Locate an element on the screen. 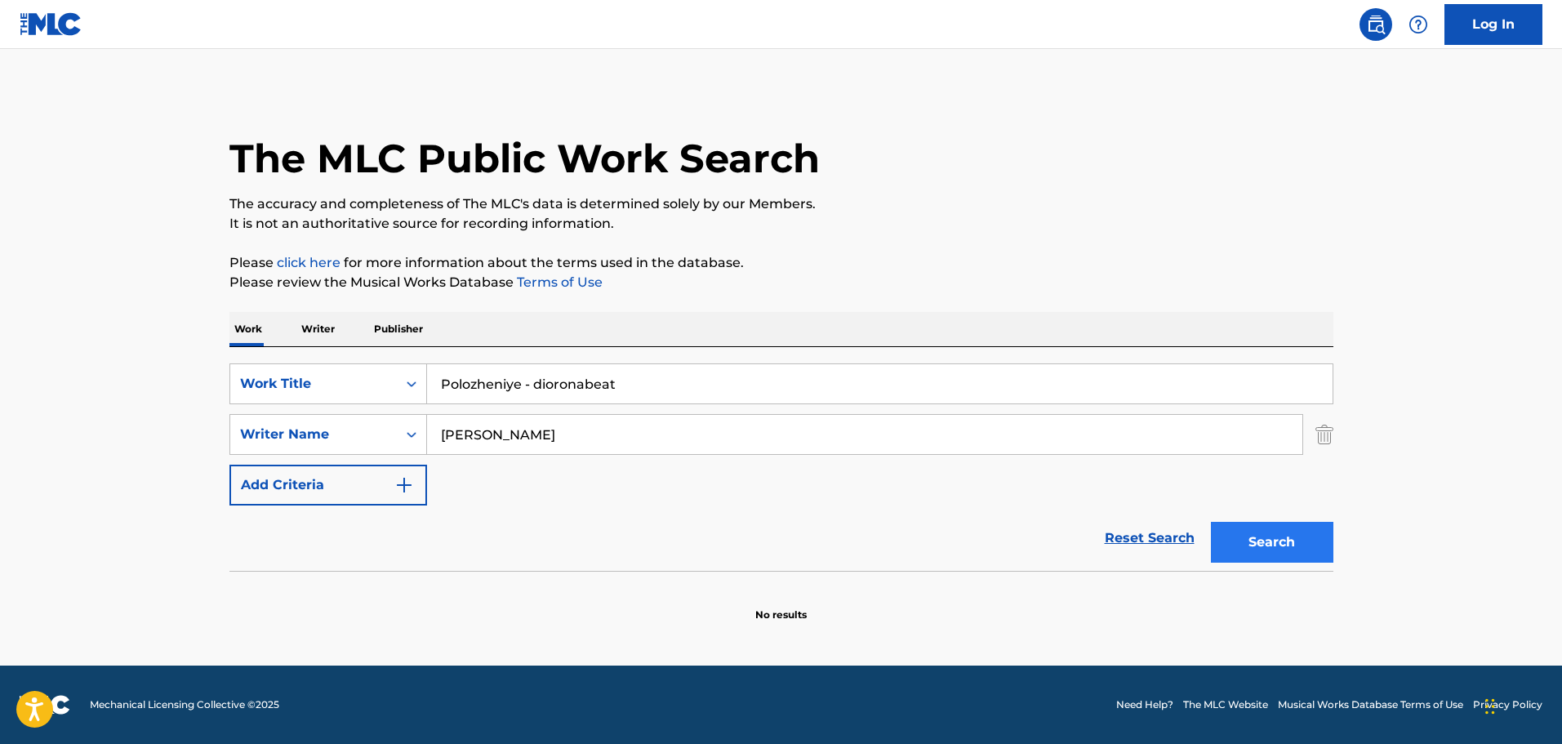  span: Mechanical Licensing Collective © 2025 is located at coordinates (185, 705).